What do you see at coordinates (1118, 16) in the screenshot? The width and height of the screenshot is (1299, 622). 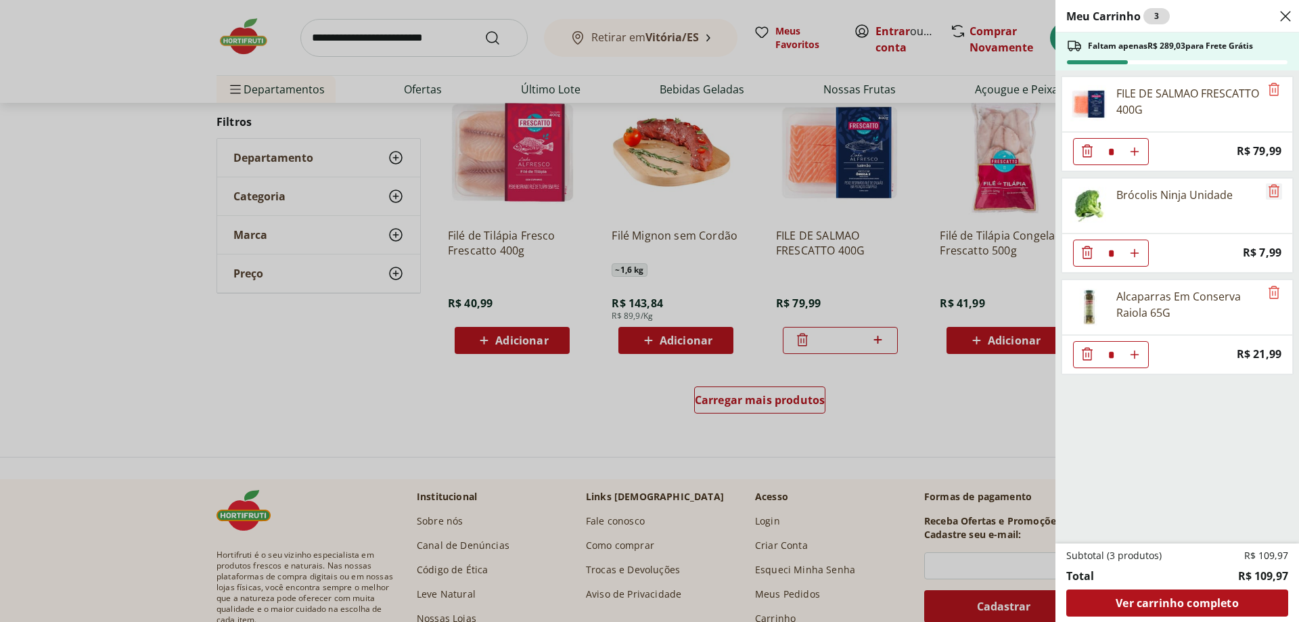 I see `h2: Meu Carrinho` at bounding box center [1118, 16].